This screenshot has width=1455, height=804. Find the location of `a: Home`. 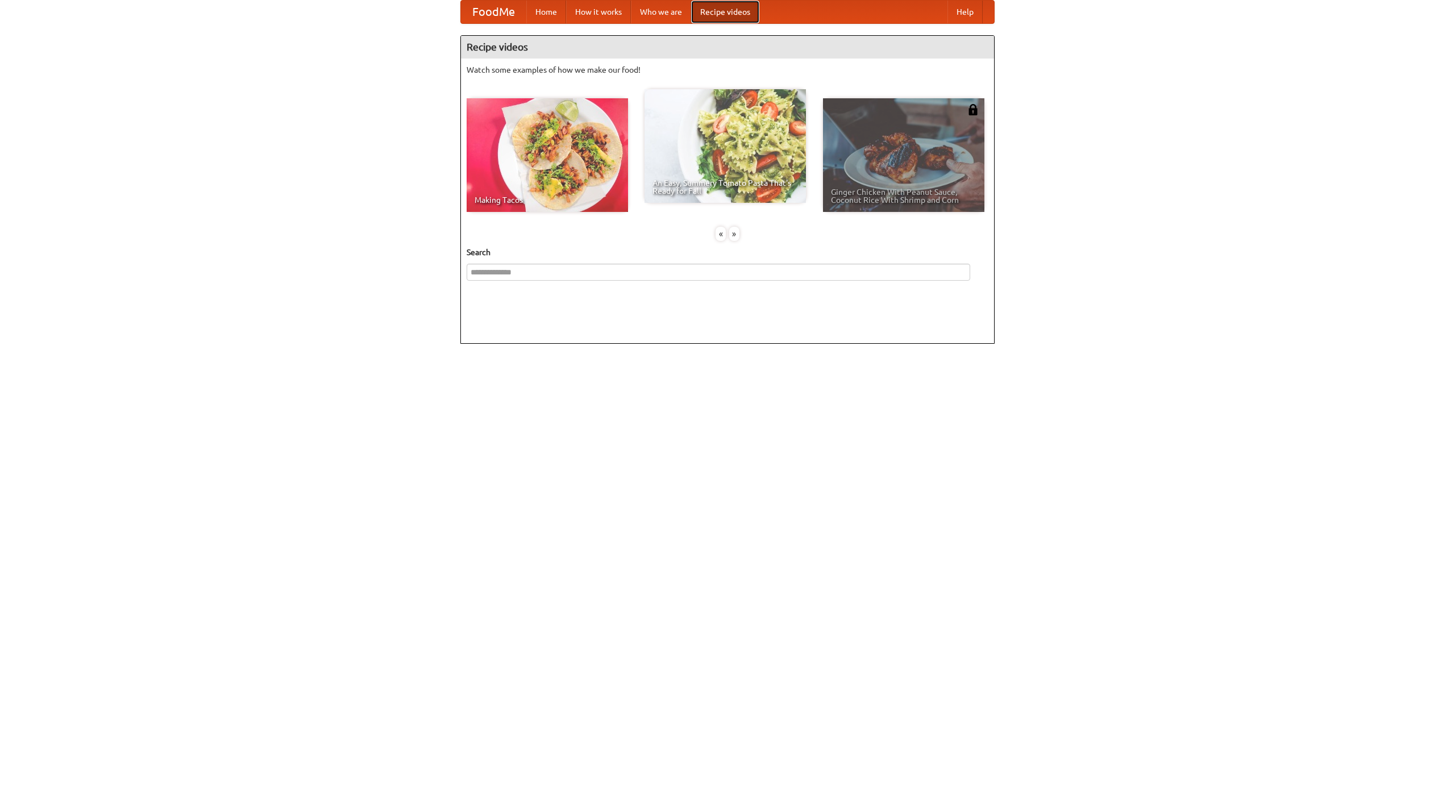

a: Home is located at coordinates (546, 12).